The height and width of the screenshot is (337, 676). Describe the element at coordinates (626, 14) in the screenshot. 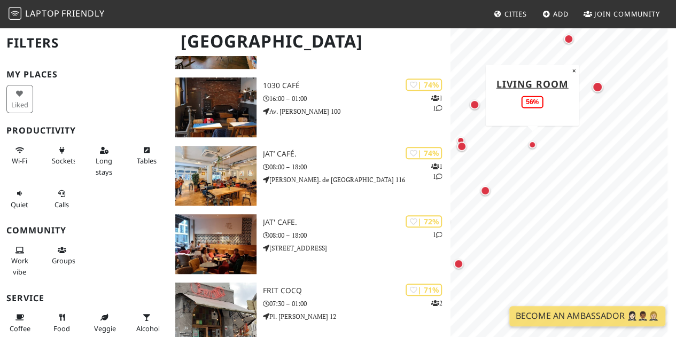

I see `span: Join Community` at that location.